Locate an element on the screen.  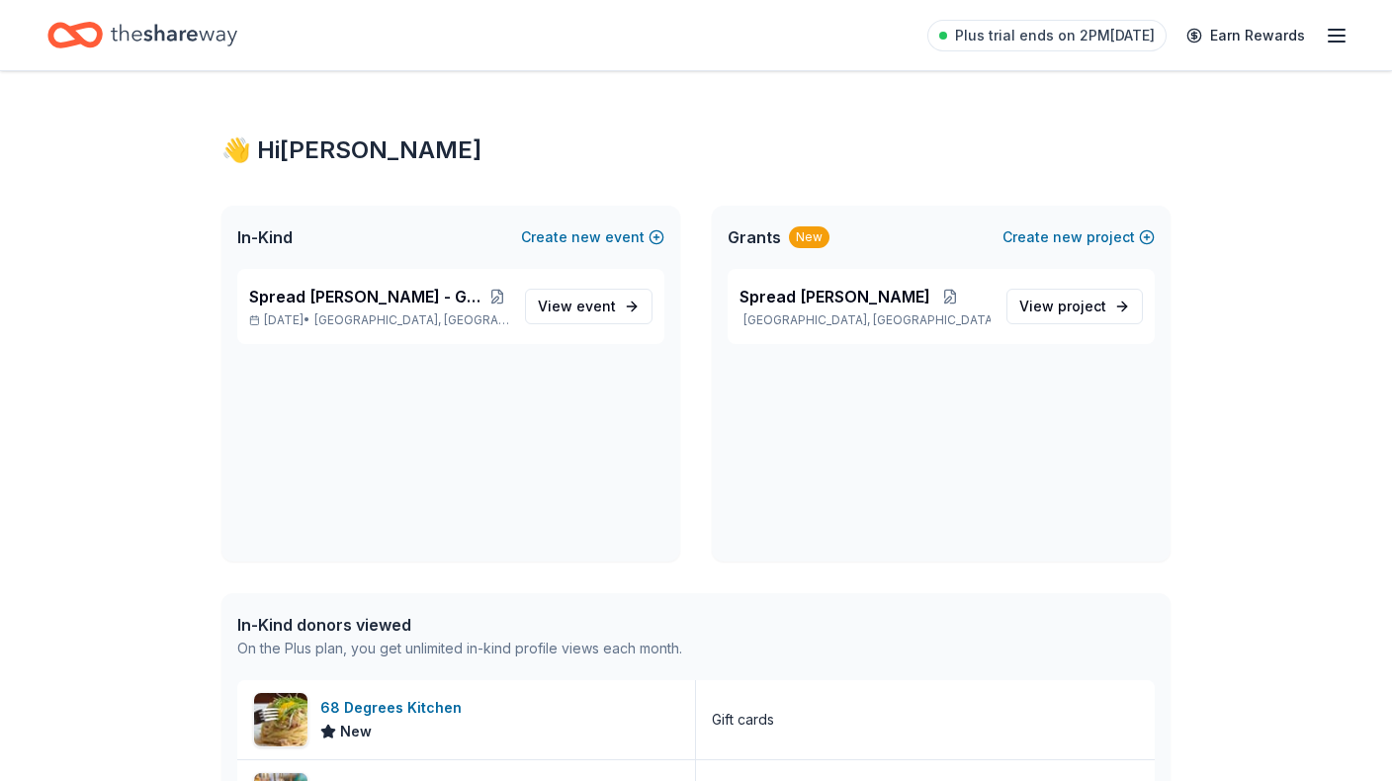
button: Createnewevent is located at coordinates (592, 237).